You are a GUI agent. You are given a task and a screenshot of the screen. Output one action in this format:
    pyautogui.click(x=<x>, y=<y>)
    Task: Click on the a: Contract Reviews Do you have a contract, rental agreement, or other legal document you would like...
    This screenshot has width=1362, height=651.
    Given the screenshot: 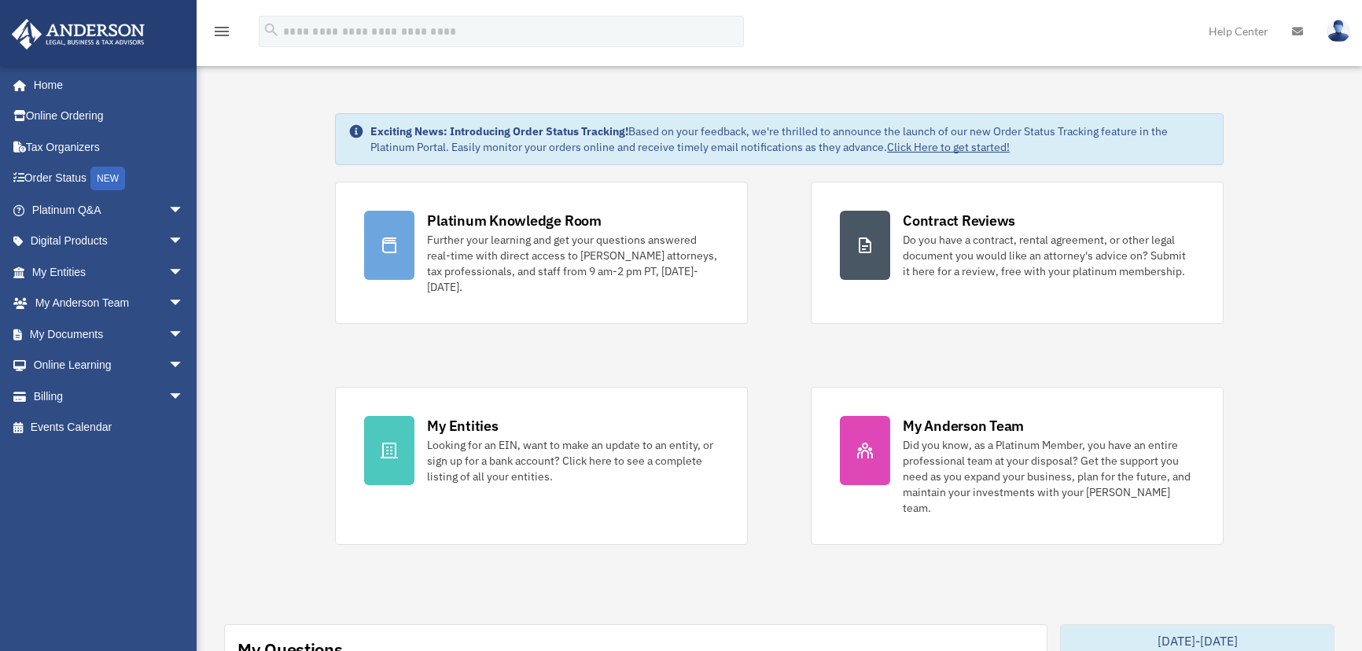 What is the action you would take?
    pyautogui.click(x=1017, y=252)
    